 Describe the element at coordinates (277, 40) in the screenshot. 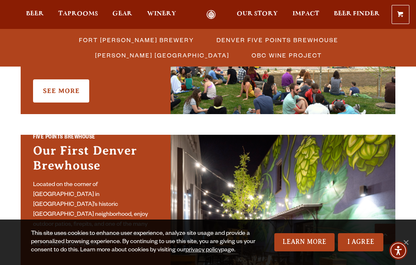

I see `span: Denver Five Points Brewhouse` at that location.